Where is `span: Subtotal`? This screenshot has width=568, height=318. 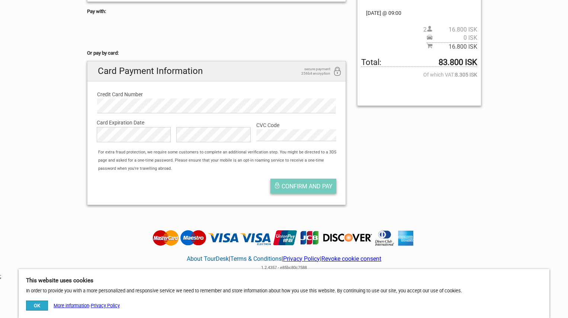 span: Subtotal is located at coordinates (452, 46).